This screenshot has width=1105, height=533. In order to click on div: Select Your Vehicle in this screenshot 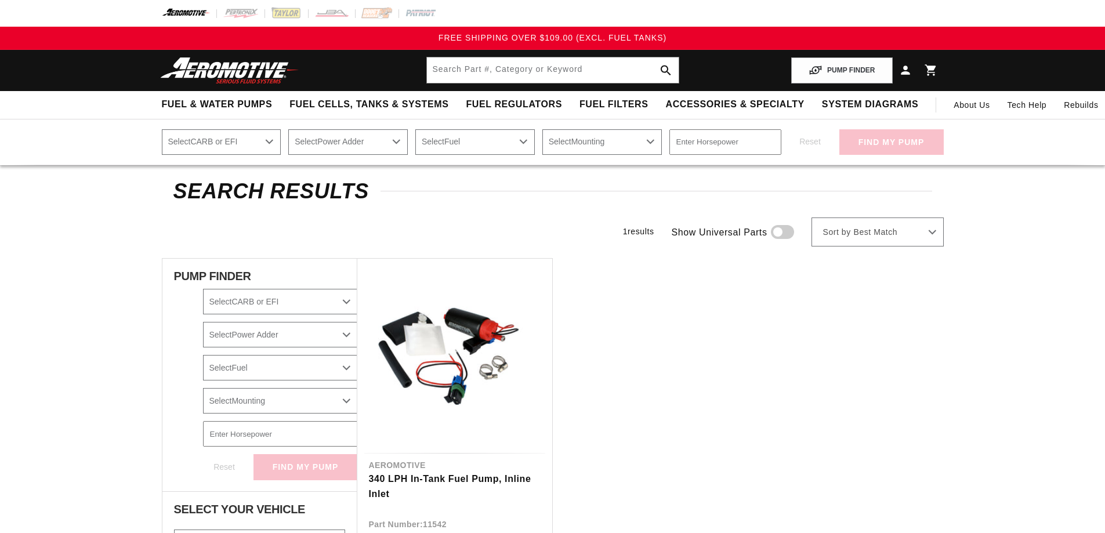, I will do `click(259, 511)`.